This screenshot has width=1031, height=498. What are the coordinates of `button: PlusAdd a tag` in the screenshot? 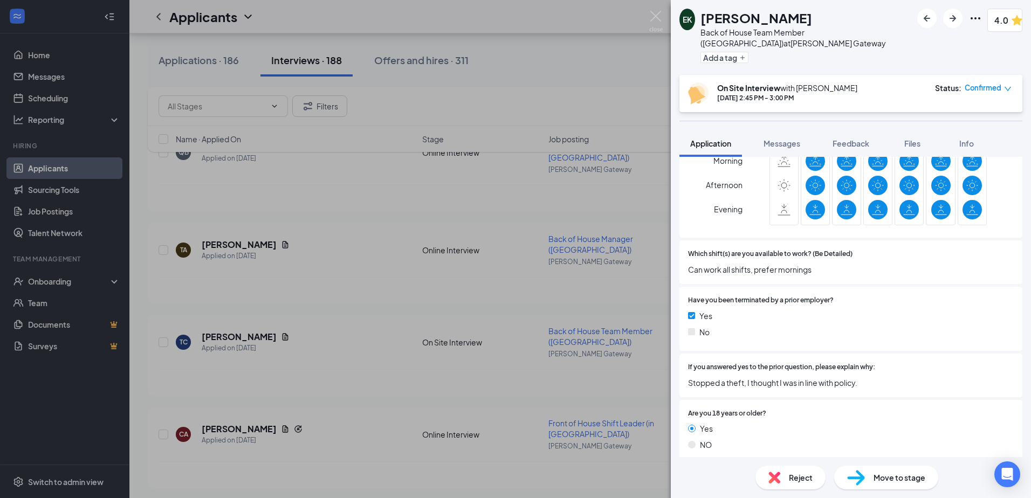 It's located at (724, 57).